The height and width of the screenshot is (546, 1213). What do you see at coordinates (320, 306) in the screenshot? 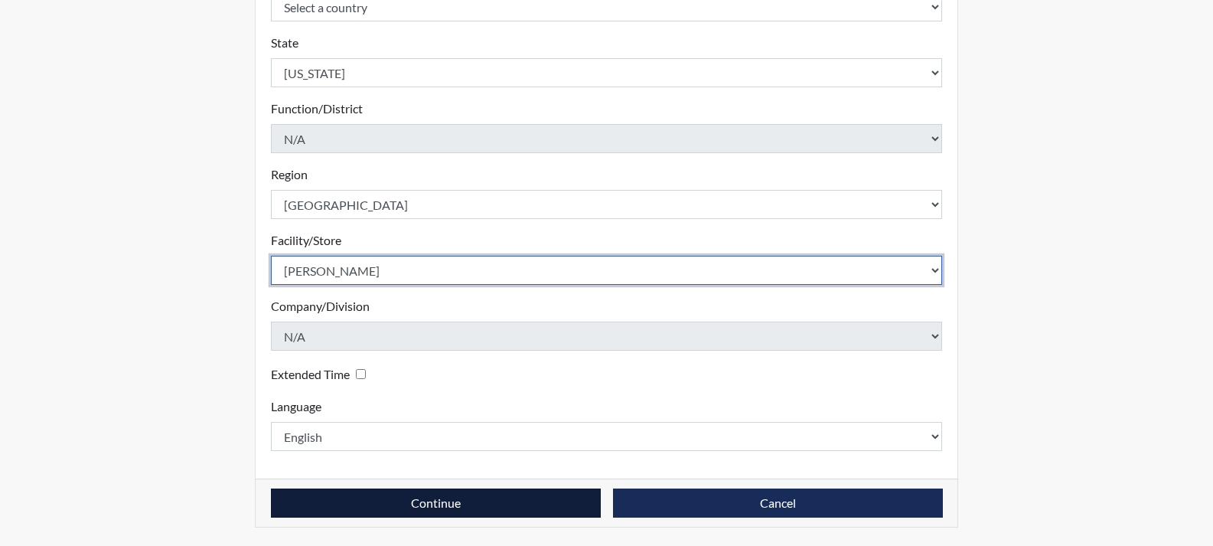
I see `label: Company/Division` at bounding box center [320, 306].